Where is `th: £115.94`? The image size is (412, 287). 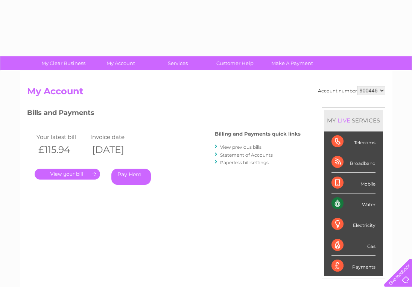
th: £115.94 is located at coordinates (62, 150).